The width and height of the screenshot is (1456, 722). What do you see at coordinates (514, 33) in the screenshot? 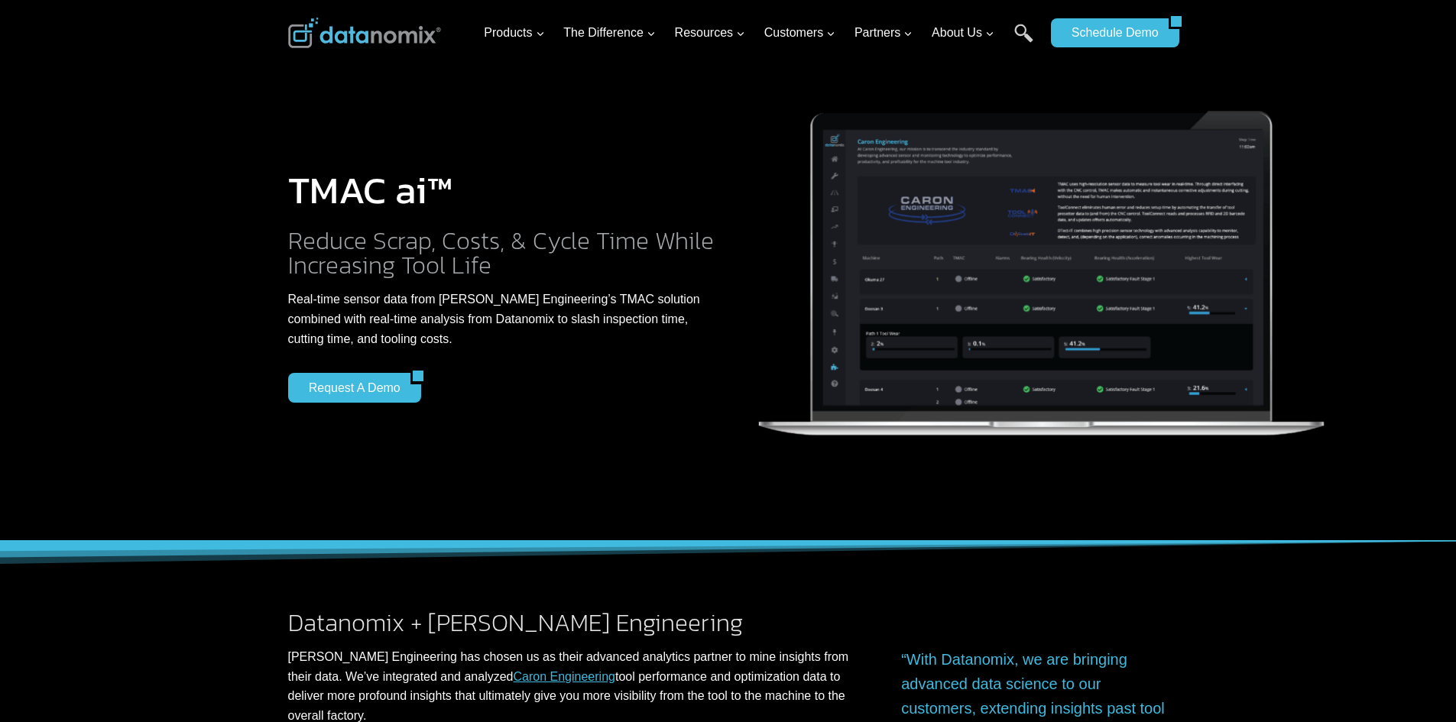
I see `span: Products` at bounding box center [514, 33].